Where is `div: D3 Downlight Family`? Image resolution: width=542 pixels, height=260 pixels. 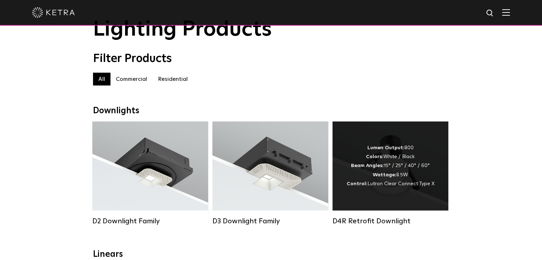
div: D3 Downlight Family is located at coordinates (270, 221).